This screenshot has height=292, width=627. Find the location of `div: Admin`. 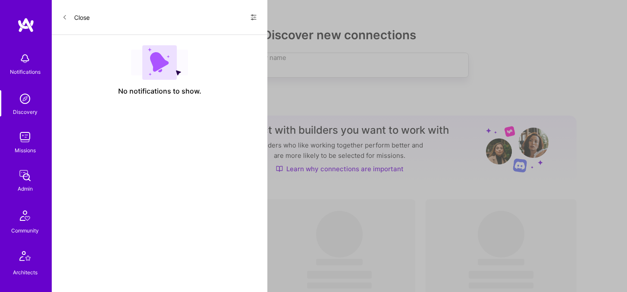

div: Admin is located at coordinates (25, 188).